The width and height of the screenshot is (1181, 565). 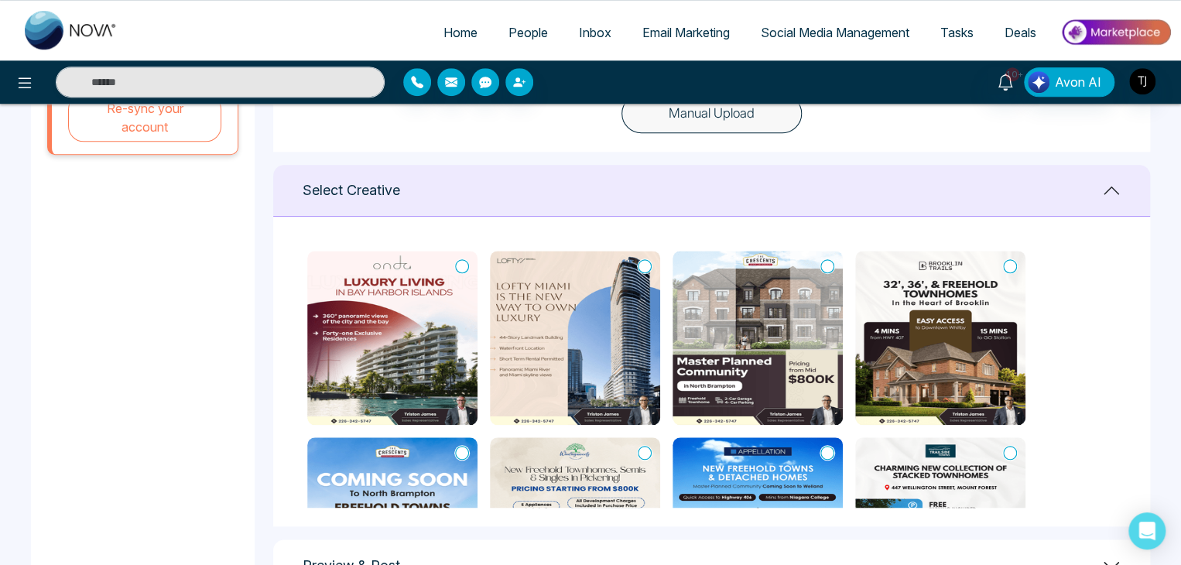 I want to click on a: Tasks, so click(x=957, y=33).